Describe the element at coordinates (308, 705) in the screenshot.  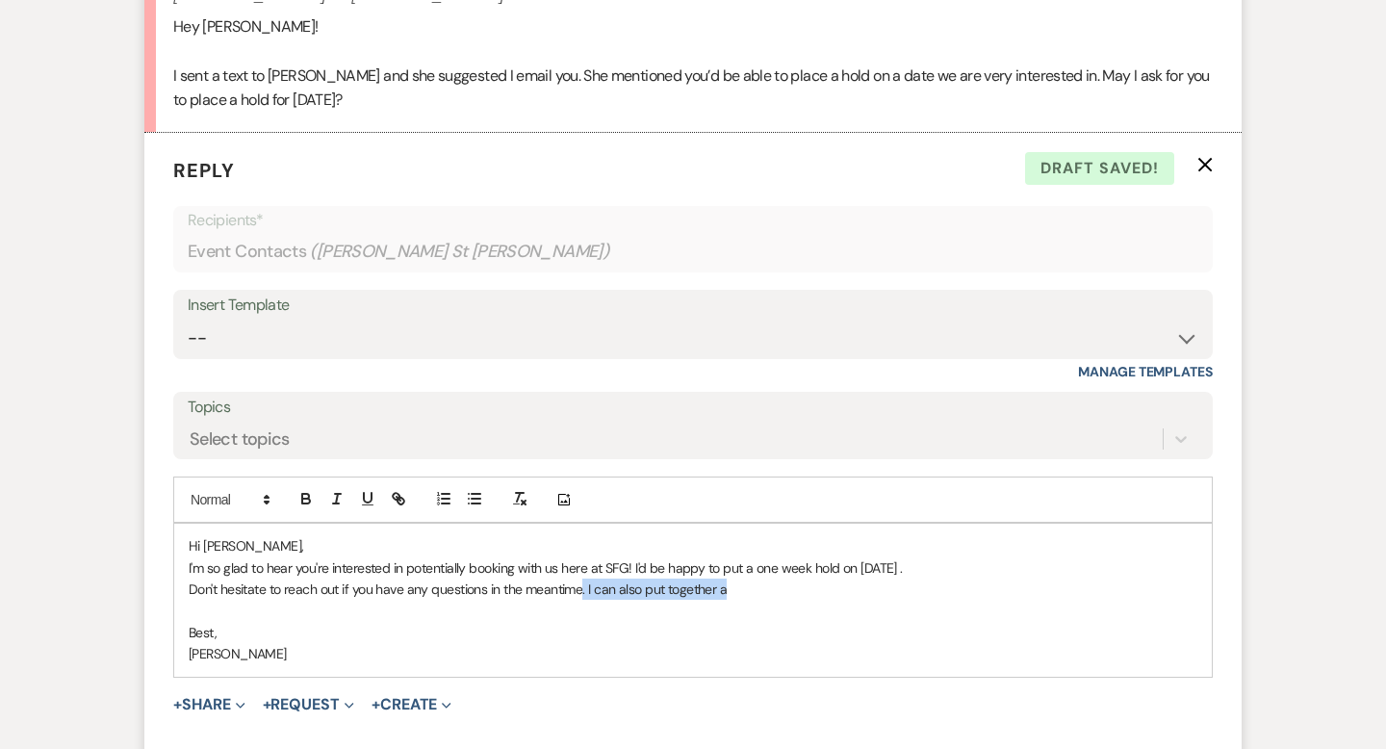
I see `button: Request` at that location.